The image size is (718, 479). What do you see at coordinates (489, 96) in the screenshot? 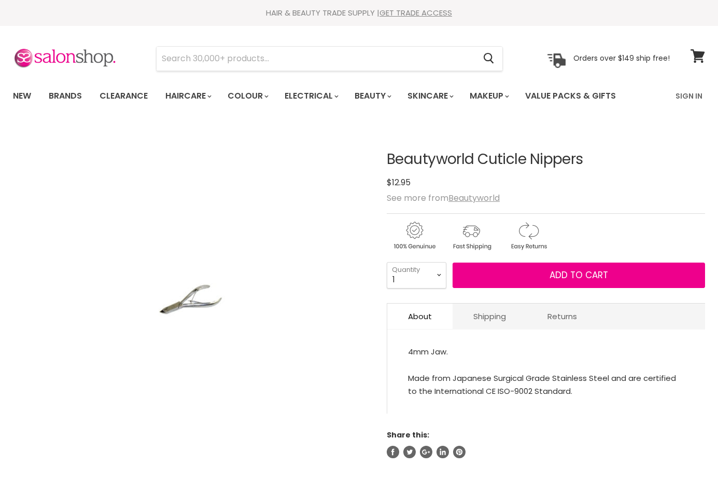
I see `a: Makeup` at bounding box center [489, 96].